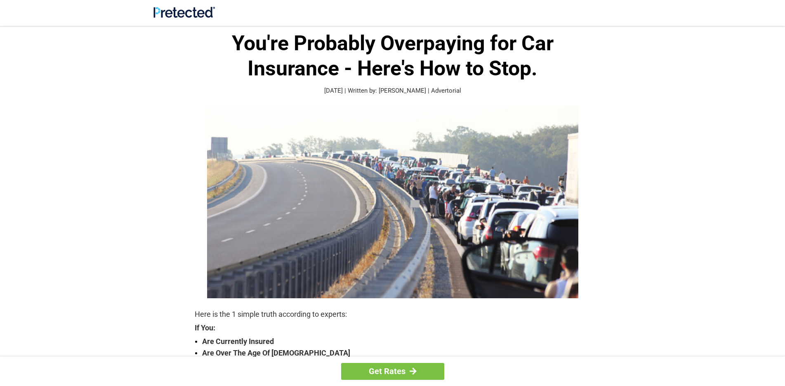  What do you see at coordinates (396, 342) in the screenshot?
I see `strong: Are Currently Insured` at bounding box center [396, 342].